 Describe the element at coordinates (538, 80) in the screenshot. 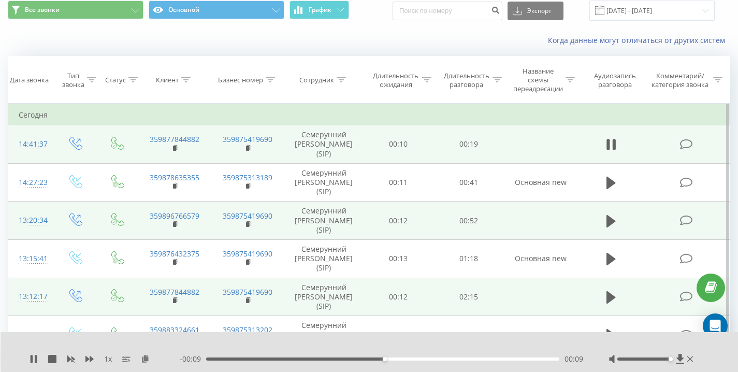

I see `div: Название схемы переадресации` at that location.